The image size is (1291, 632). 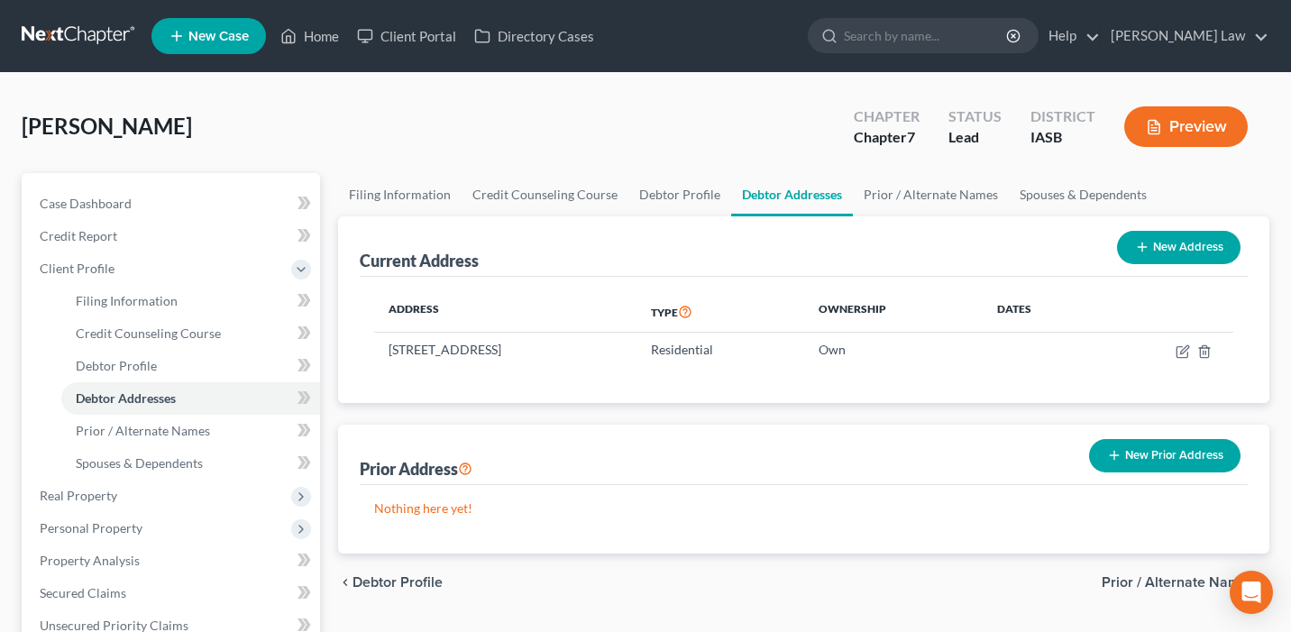 I want to click on button: chevron_left Debtor Profile, so click(x=390, y=582).